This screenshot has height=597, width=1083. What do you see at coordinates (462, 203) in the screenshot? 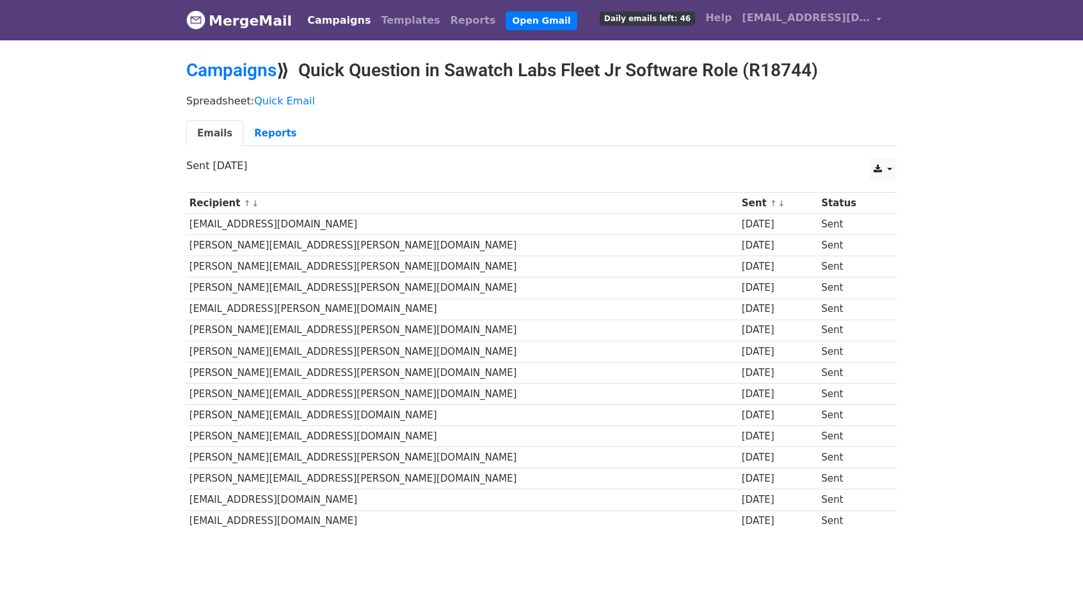
I see `th: Recipient` at bounding box center [462, 203].